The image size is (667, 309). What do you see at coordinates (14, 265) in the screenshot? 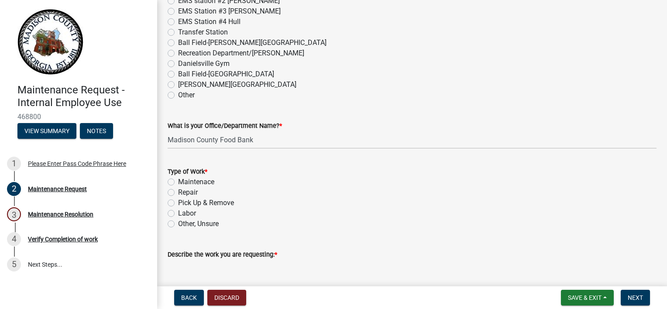
I see `div: 5` at bounding box center [14, 265].